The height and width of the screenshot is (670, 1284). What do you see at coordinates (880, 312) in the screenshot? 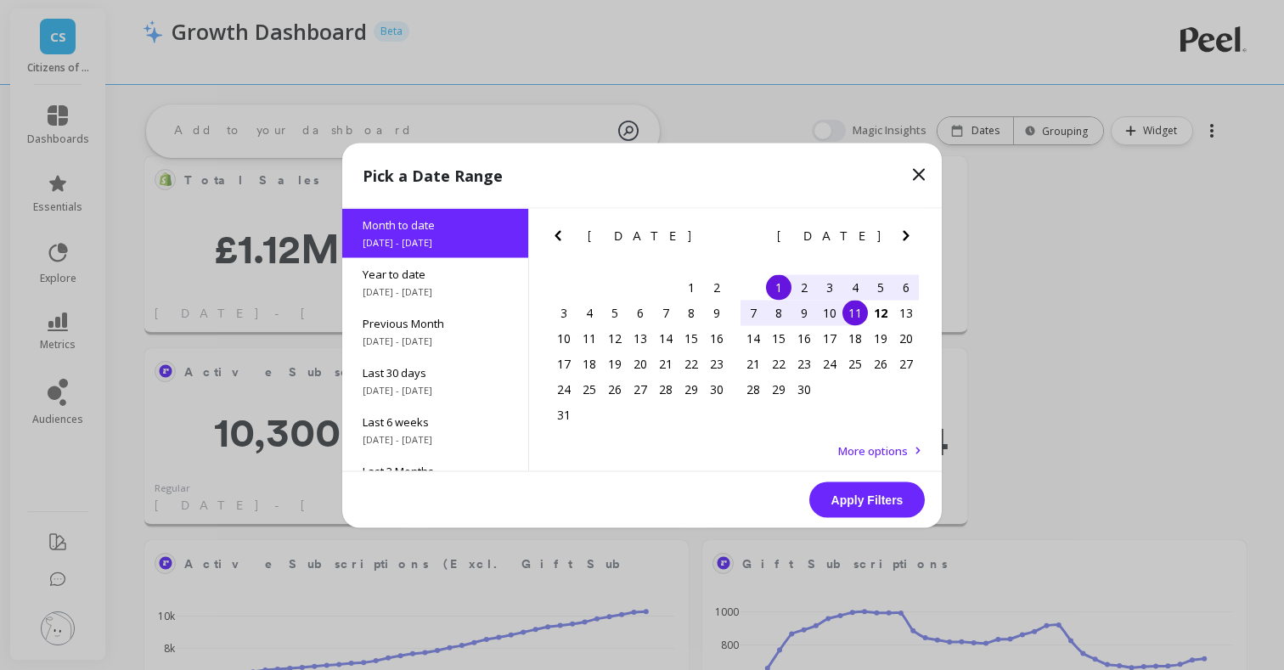
I see `div: Choose Friday, September 12th, 2025` at bounding box center [880, 312].